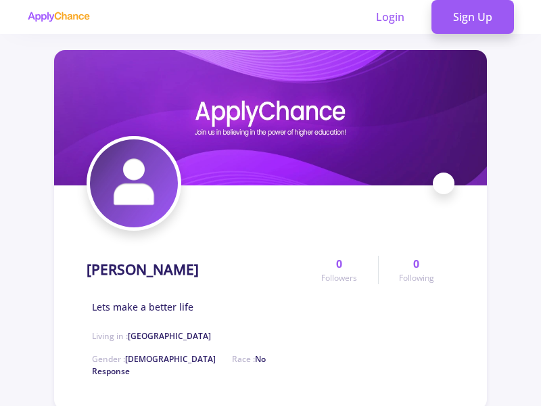 The height and width of the screenshot is (406, 541). What do you see at coordinates (152, 336) in the screenshot?
I see `span: Living in :` at bounding box center [152, 336].